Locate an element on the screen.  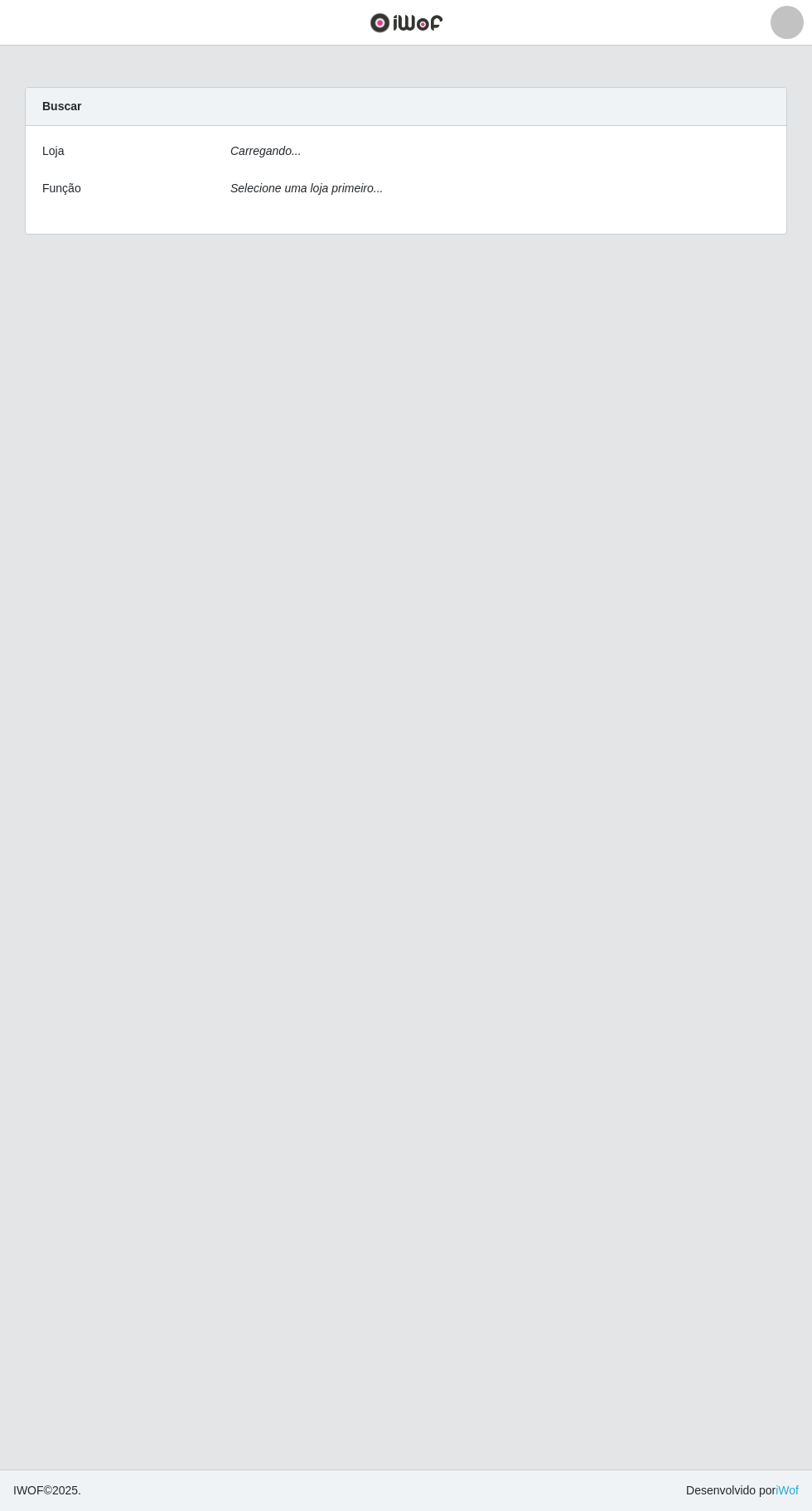
img: CoreUI Logo is located at coordinates (406, 23).